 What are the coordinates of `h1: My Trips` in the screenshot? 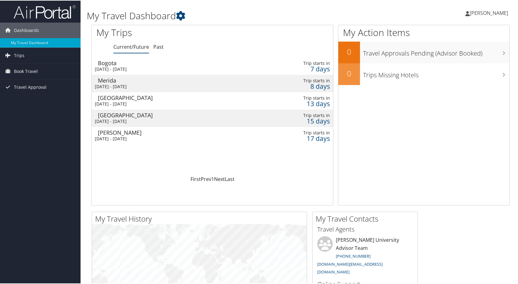 It's located at (162, 32).